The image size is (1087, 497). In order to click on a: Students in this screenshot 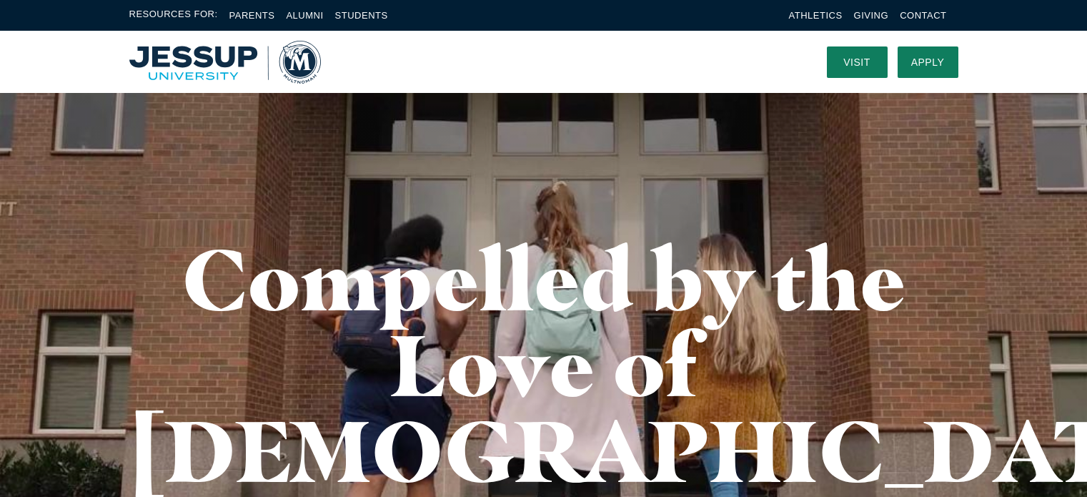, I will do `click(362, 15)`.